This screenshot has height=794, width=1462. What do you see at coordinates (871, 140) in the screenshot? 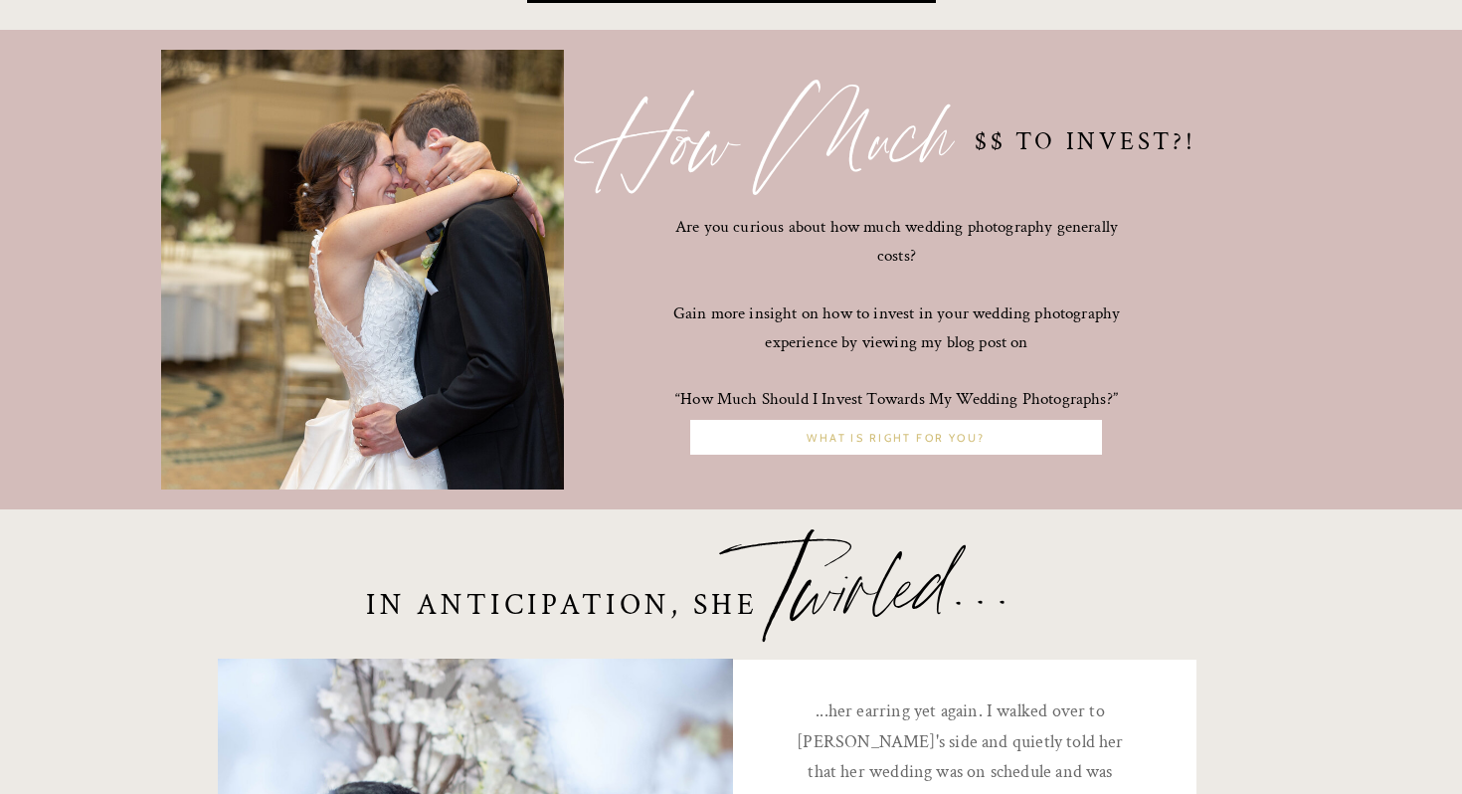
I see `a: How Much` at bounding box center [871, 140].